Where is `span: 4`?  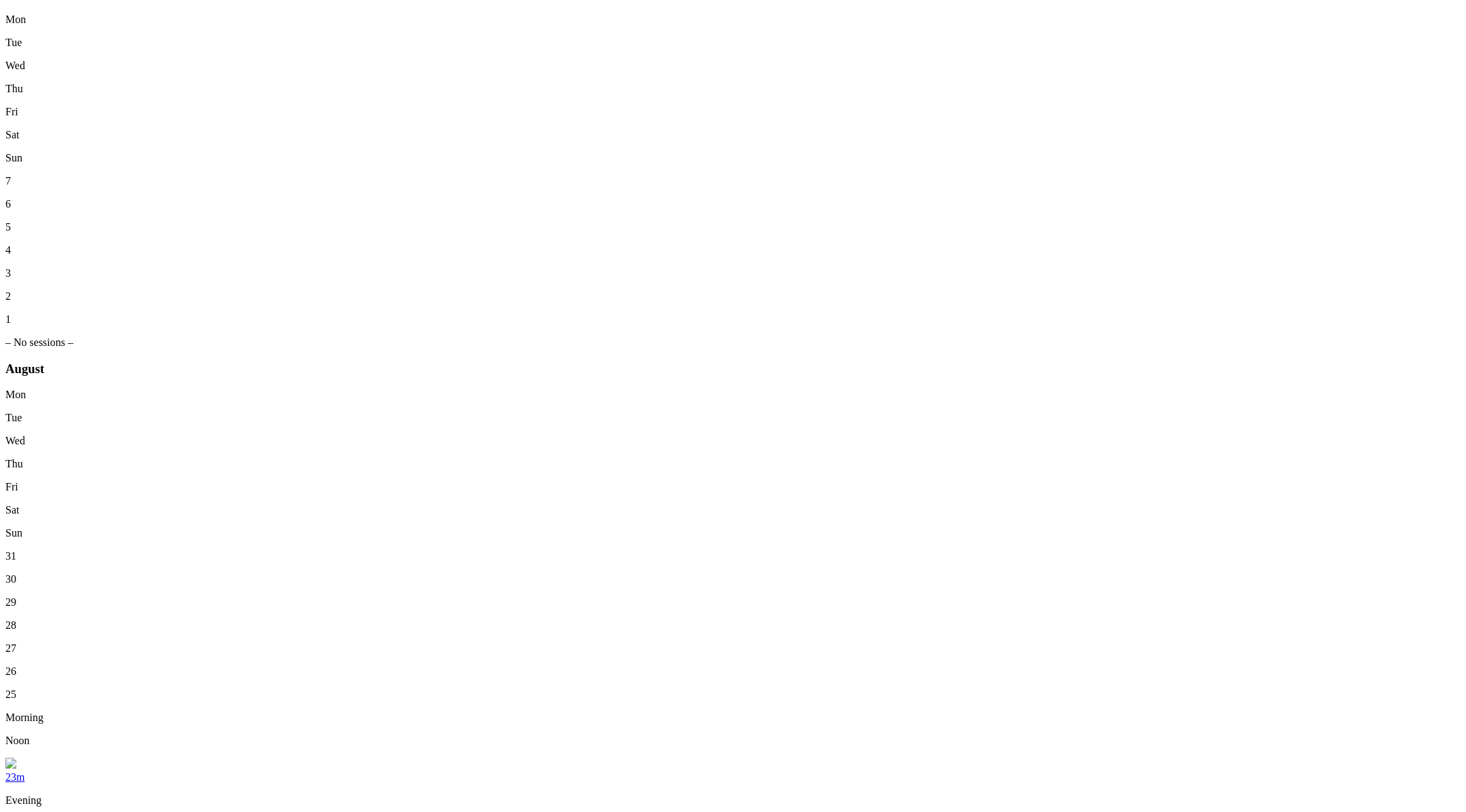
span: 4 is located at coordinates (8, 249).